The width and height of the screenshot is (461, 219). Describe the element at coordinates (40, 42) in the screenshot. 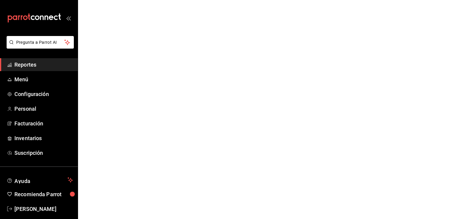

I see `button: Pregunta a Parrot AI` at that location.